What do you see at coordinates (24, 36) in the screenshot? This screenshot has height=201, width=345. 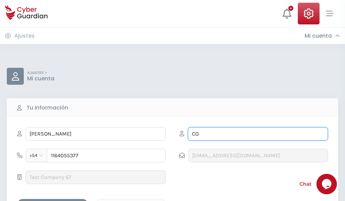 I see `h3: Ajustes` at bounding box center [24, 36].